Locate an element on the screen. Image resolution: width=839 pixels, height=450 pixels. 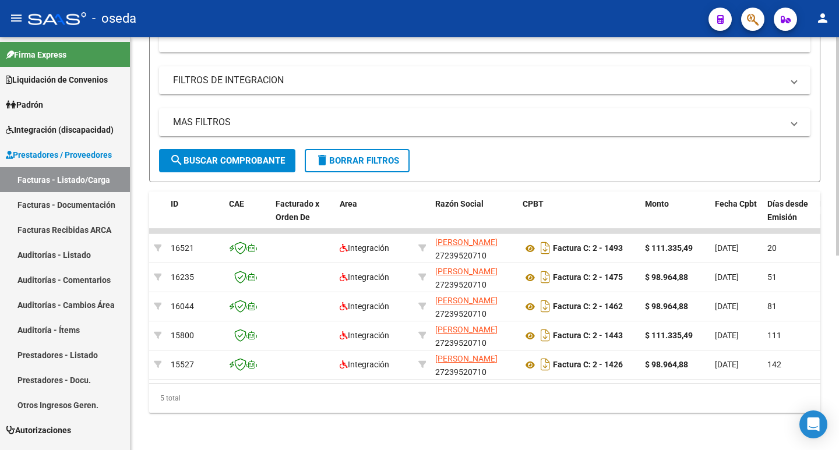
mat-icon: search is located at coordinates (177, 160).